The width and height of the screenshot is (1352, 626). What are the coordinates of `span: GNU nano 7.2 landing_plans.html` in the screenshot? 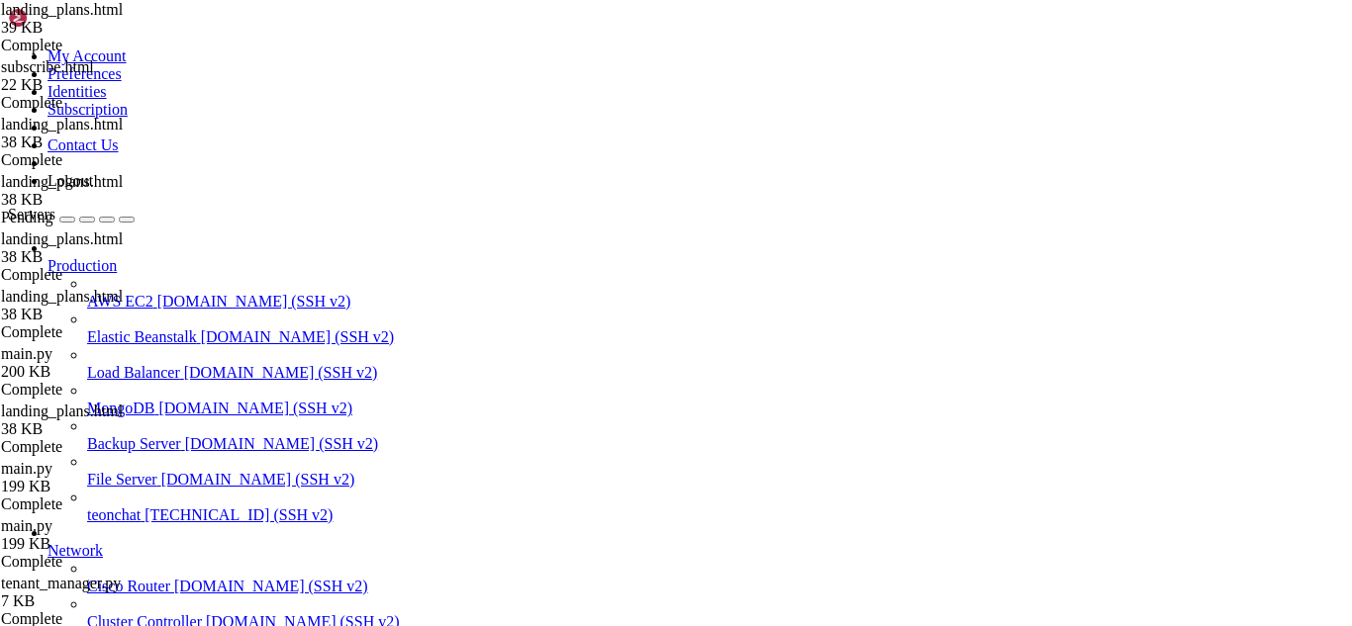 It's located at (302, 43).